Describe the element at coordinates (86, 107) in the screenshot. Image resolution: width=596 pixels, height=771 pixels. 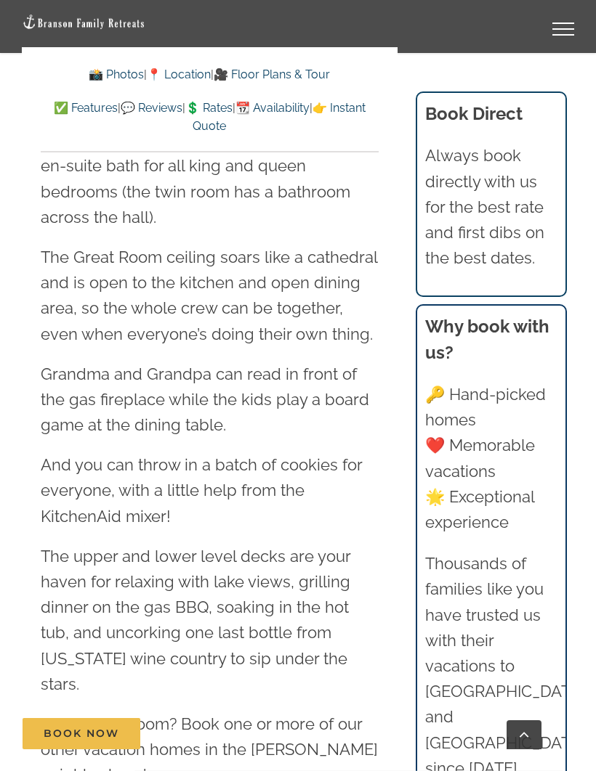
I see `a: ✅ Features` at that location.